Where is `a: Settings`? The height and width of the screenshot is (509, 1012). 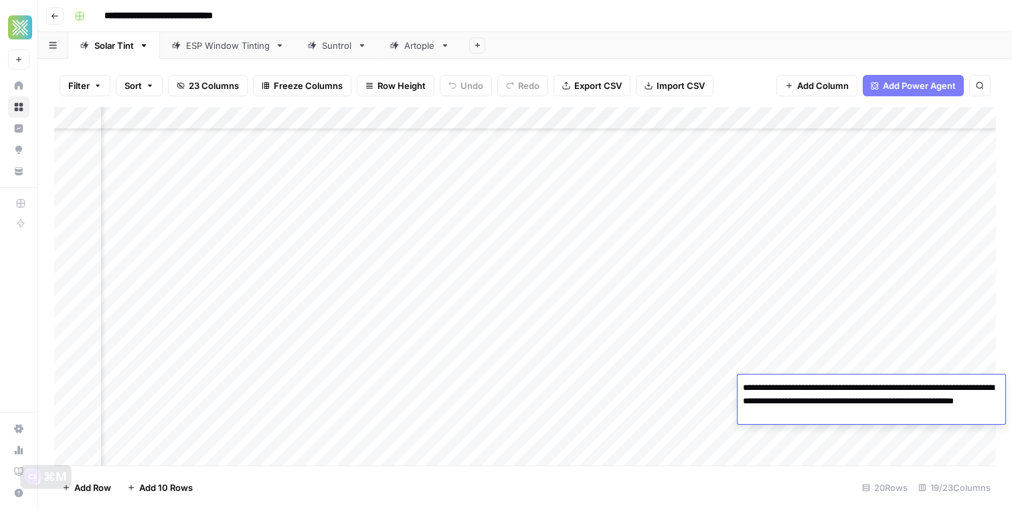 a: Settings is located at coordinates (19, 429).